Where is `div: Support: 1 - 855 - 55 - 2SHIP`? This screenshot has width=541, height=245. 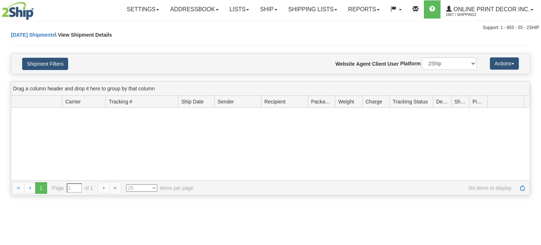
div: Support: 1 - 855 - 55 - 2SHIP is located at coordinates (271, 28).